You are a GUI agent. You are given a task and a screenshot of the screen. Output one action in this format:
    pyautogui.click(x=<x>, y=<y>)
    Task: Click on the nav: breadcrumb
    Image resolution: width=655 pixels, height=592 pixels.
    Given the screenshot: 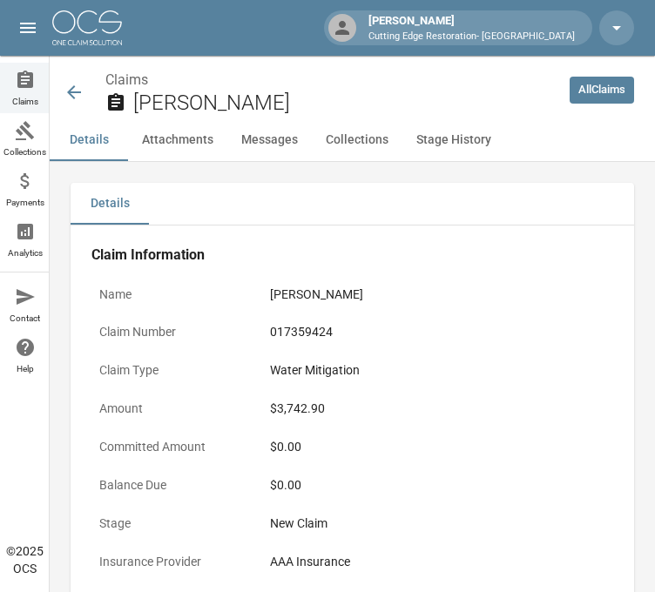 What is the action you would take?
    pyautogui.click(x=330, y=80)
    